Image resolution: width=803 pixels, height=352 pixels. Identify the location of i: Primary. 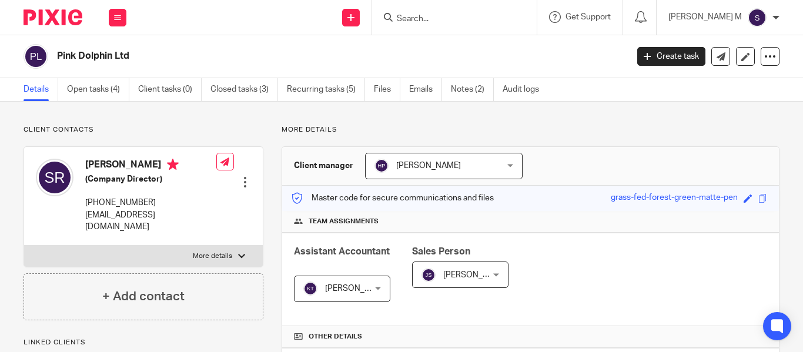
(173, 165).